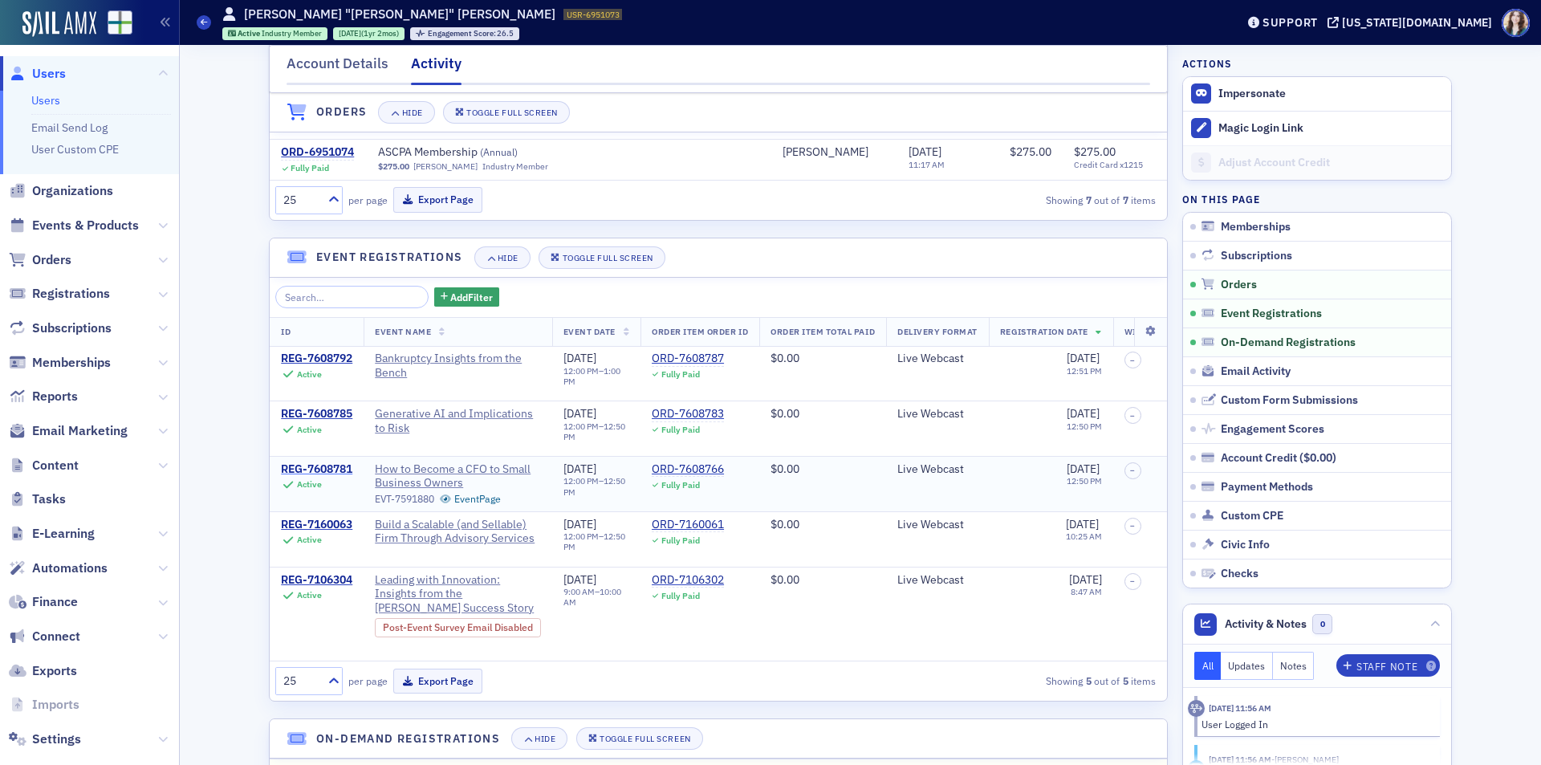 This screenshot has width=1541, height=765. Describe the element at coordinates (458, 594) in the screenshot. I see `span: Leading with Innovation: Insights from the Savannah Bananas Success Story` at that location.